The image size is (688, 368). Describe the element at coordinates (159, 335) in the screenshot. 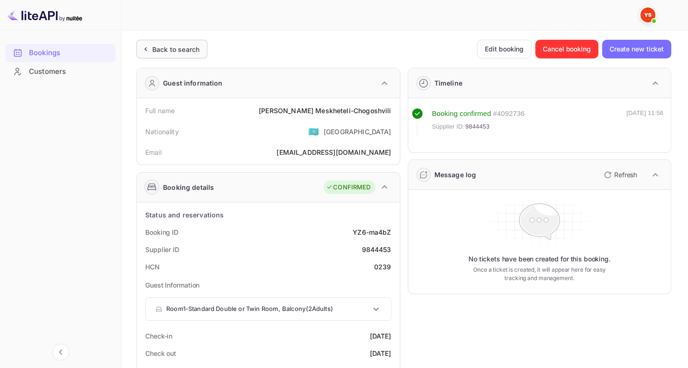

I see `div: Check-in` at that location.